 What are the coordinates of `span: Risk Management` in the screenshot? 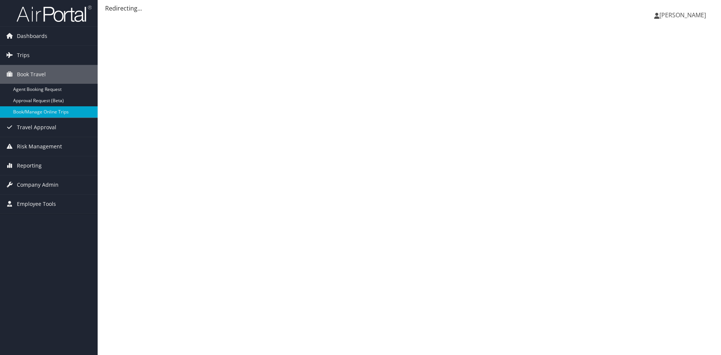 It's located at (39, 146).